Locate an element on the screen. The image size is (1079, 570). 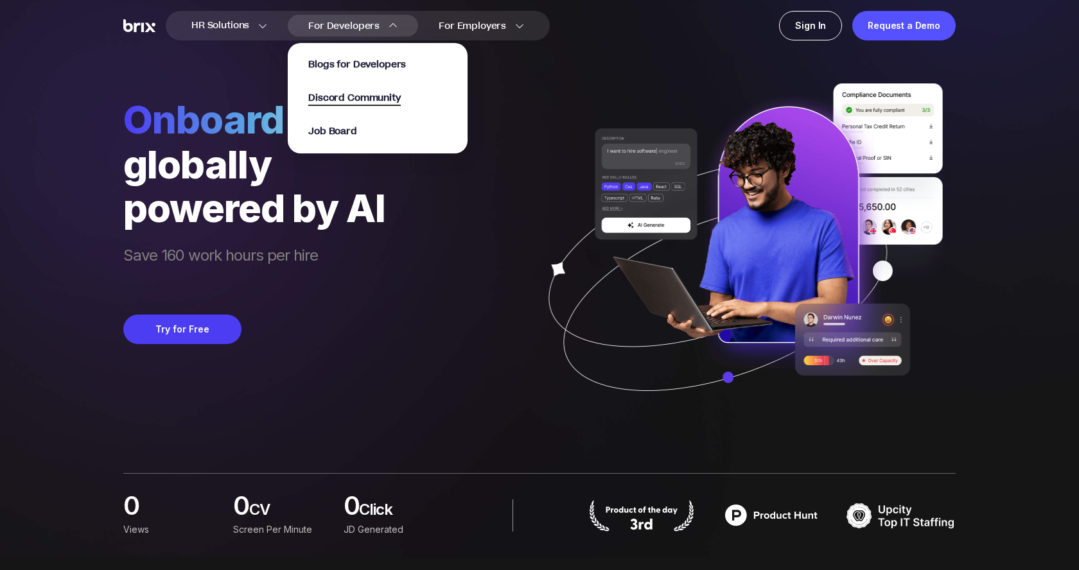
a: Sign In is located at coordinates (810, 26).